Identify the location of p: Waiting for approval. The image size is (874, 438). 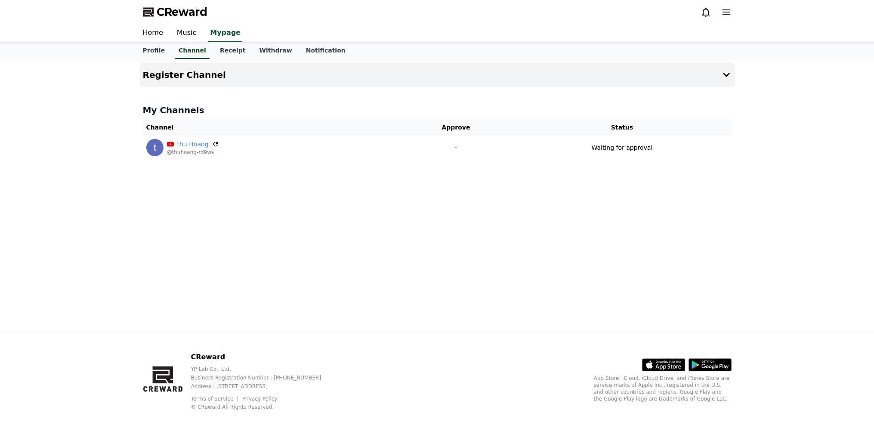
(622, 148).